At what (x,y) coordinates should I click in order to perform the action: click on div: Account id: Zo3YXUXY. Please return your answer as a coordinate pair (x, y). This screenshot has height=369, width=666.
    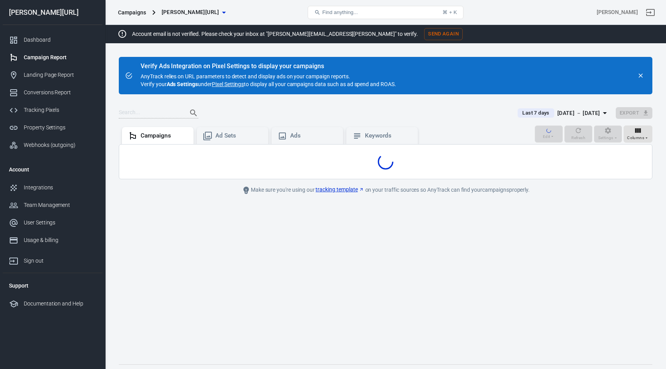
    Looking at the image, I should click on (618, 12).